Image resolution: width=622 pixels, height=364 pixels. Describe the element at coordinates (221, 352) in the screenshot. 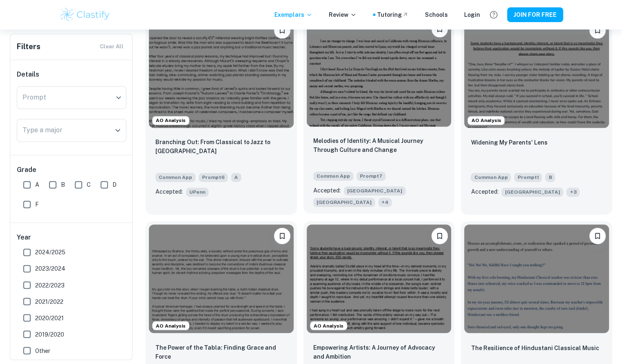

I see `p: The Power of the Tabla: Finding Grace and Force` at that location.